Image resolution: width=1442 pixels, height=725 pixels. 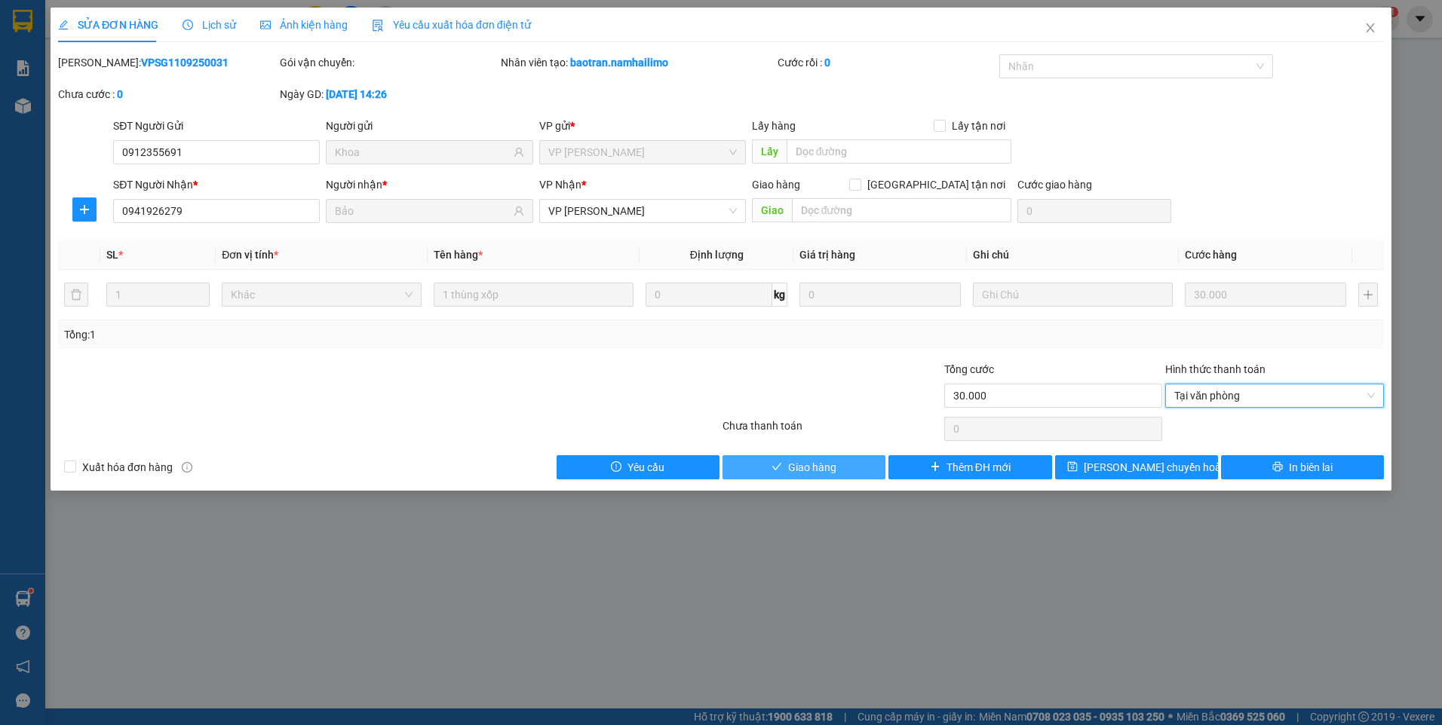 What do you see at coordinates (645, 467) in the screenshot?
I see `span: Yêu cầu` at bounding box center [645, 467].